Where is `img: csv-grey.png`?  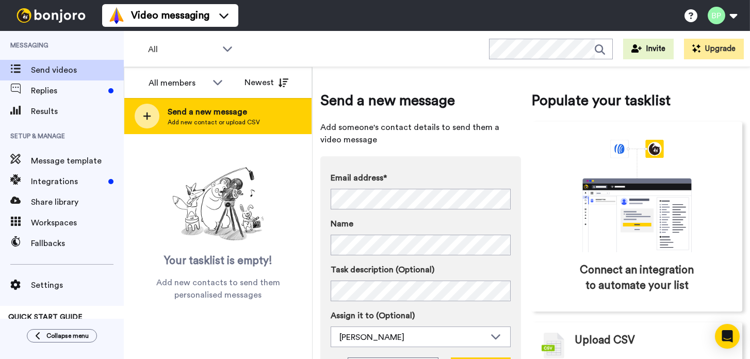 img: csv-grey.png is located at coordinates (553, 345).